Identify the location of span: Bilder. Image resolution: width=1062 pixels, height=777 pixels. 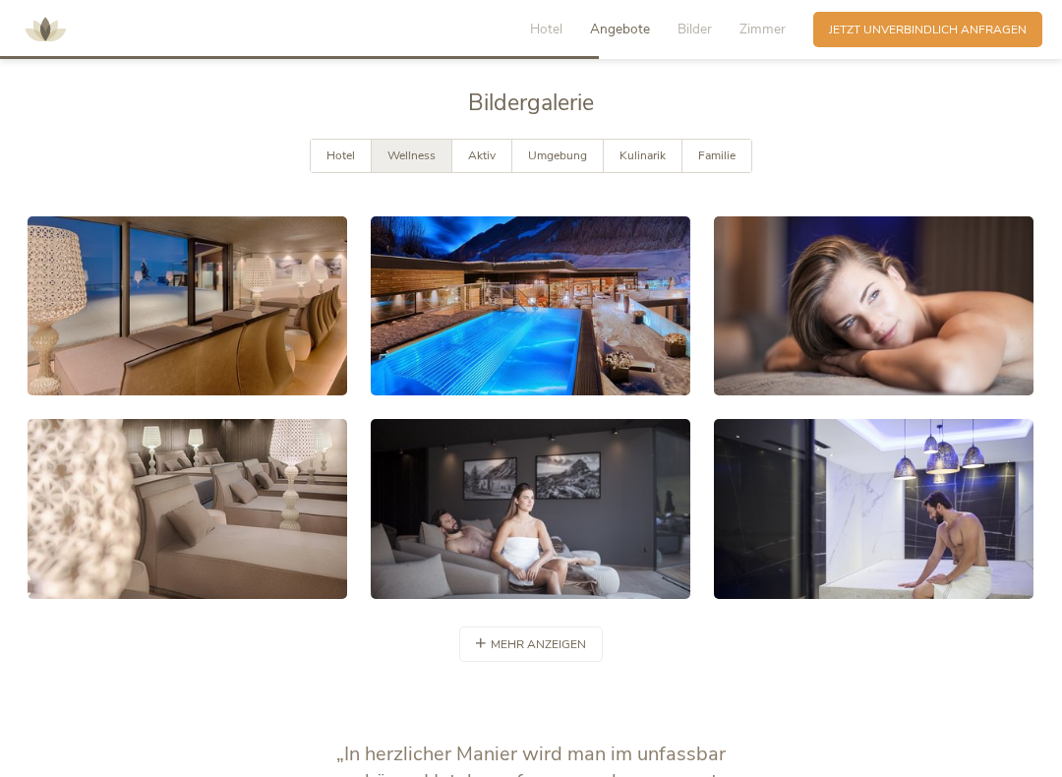
(694, 29).